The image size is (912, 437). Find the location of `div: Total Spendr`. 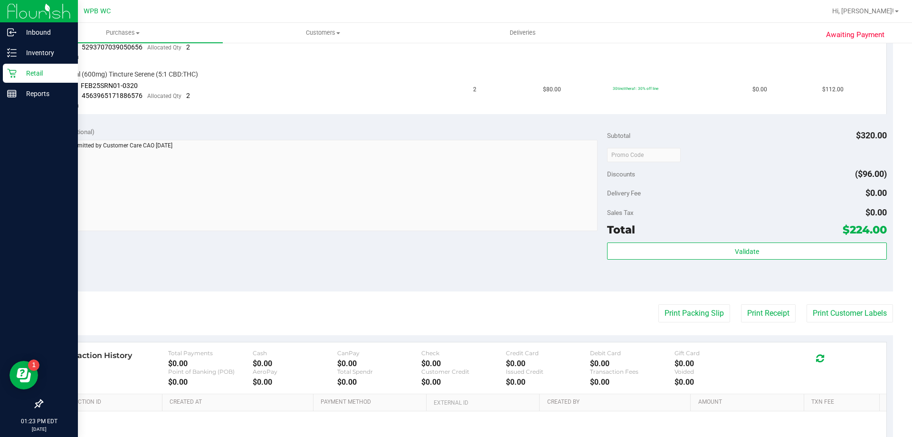

div: Total Spendr is located at coordinates (380, 371).